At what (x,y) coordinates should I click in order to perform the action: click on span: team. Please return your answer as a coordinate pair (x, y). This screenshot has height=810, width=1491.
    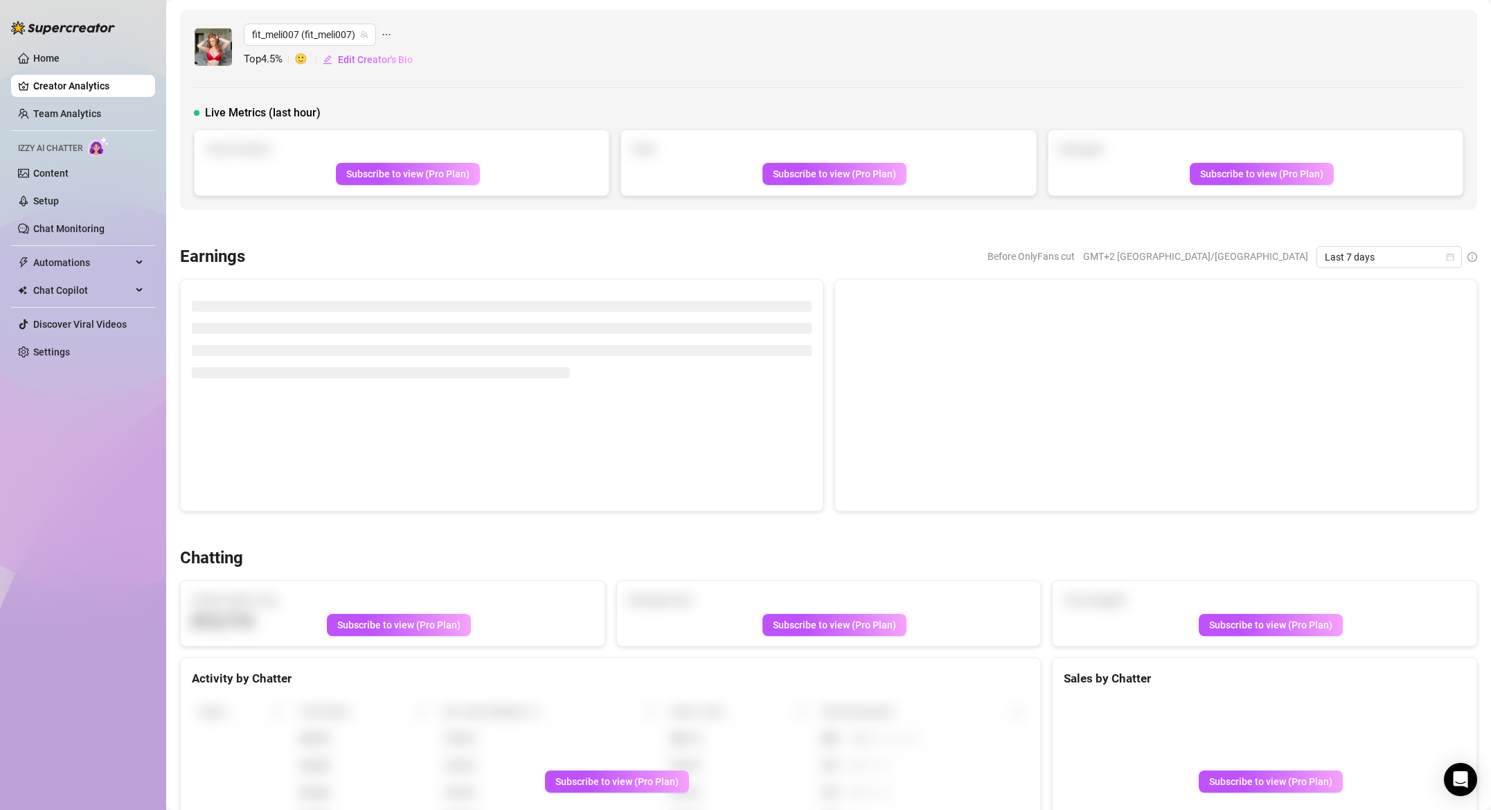
    Looking at the image, I should click on (364, 35).